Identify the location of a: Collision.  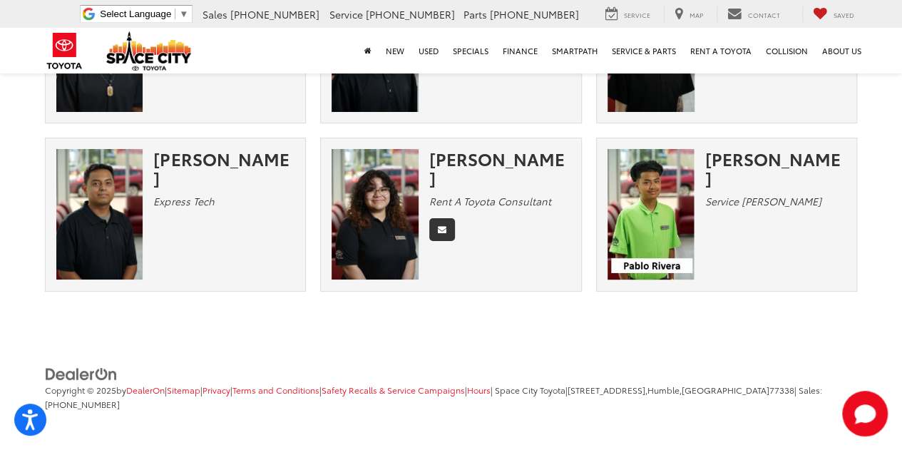
(786, 51).